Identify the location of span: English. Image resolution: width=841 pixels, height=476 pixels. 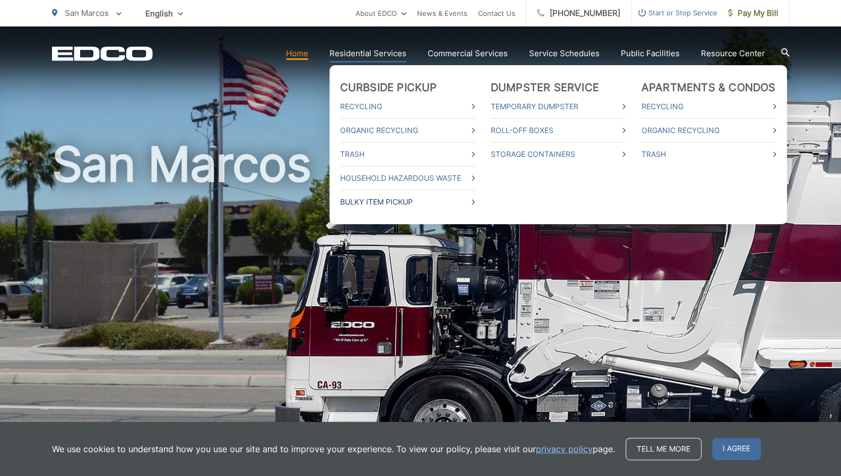
(164, 13).